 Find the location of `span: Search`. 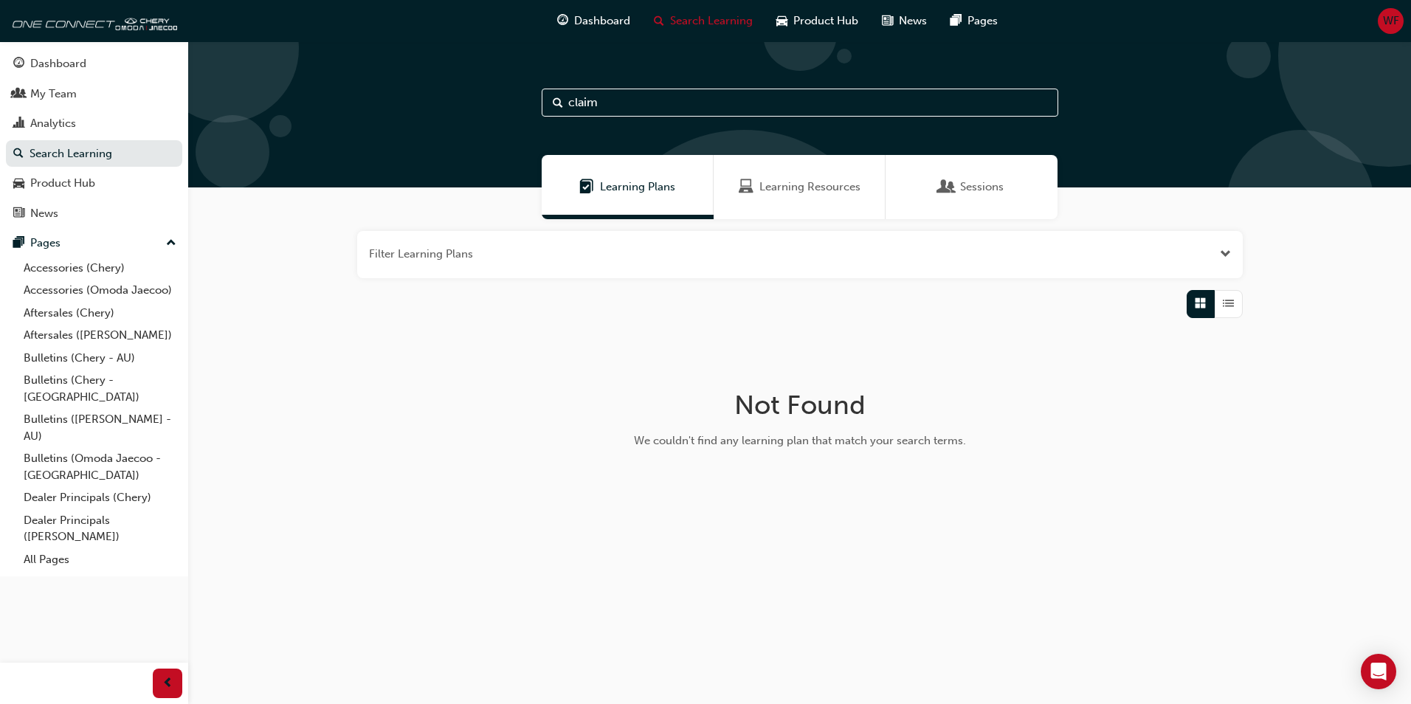

span: Search is located at coordinates (558, 103).